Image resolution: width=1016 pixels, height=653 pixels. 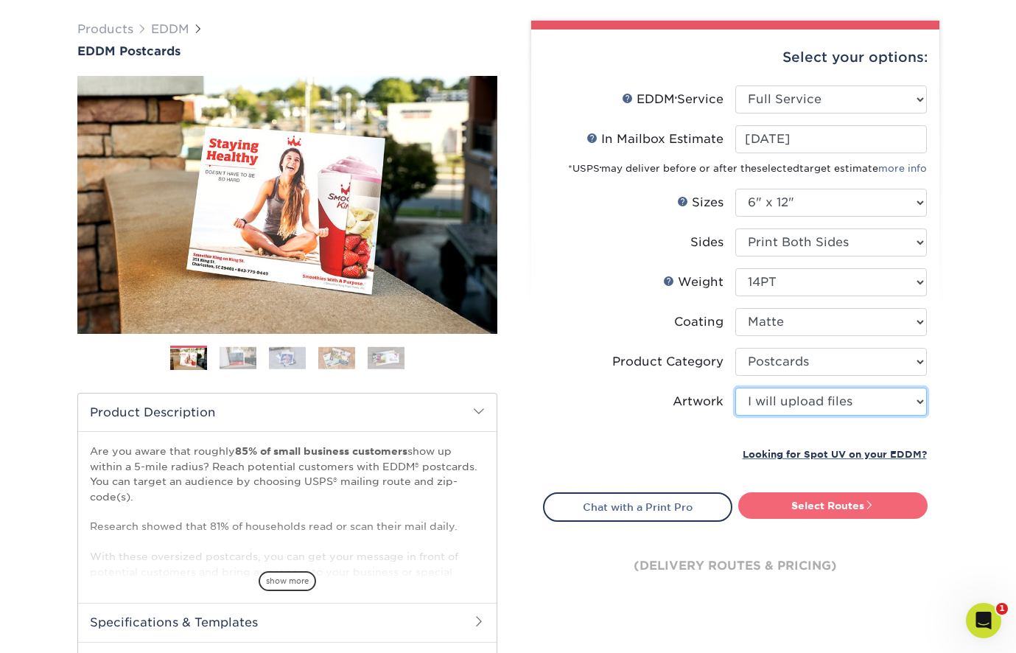 I want to click on span: selected, so click(x=778, y=168).